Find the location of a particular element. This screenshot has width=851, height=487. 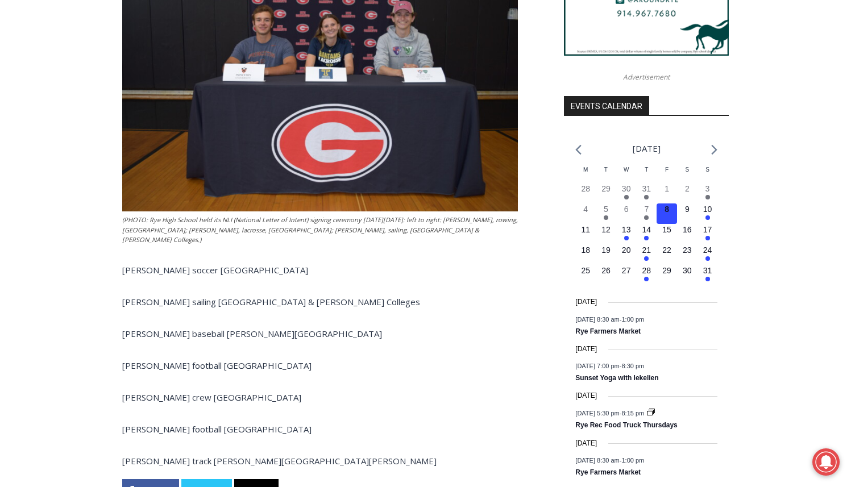

button: 7 Has events is located at coordinates (647, 214).